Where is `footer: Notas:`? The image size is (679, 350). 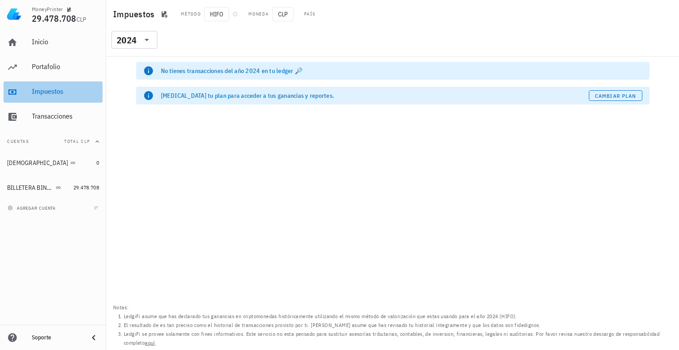 footer: Notas: is located at coordinates (393, 325).